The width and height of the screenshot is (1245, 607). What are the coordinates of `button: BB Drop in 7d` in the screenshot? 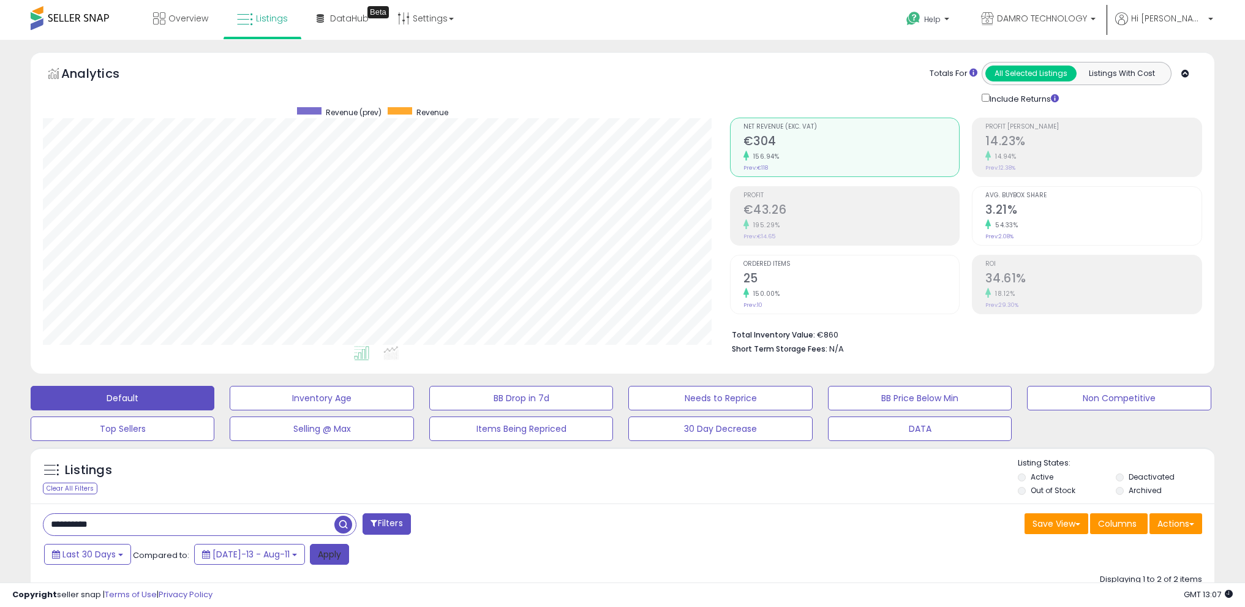 It's located at (521, 398).